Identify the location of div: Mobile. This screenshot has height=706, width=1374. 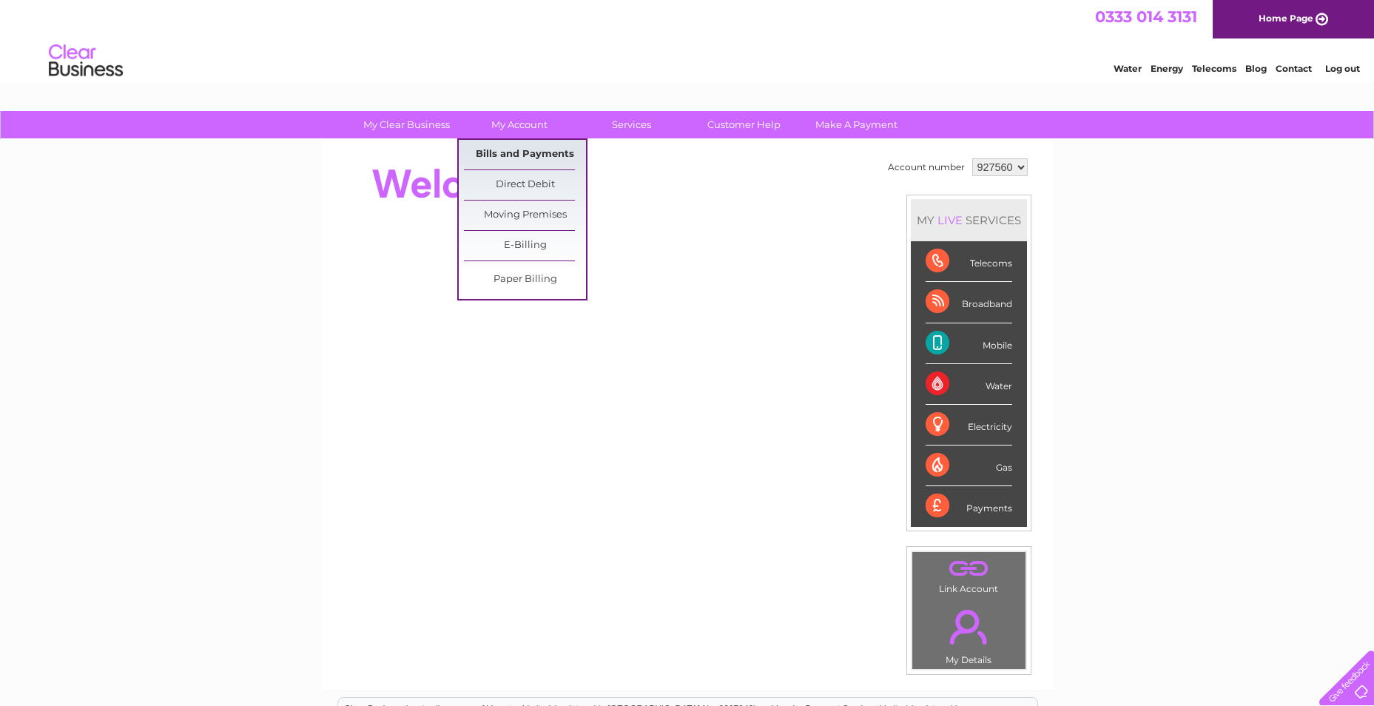
(969, 343).